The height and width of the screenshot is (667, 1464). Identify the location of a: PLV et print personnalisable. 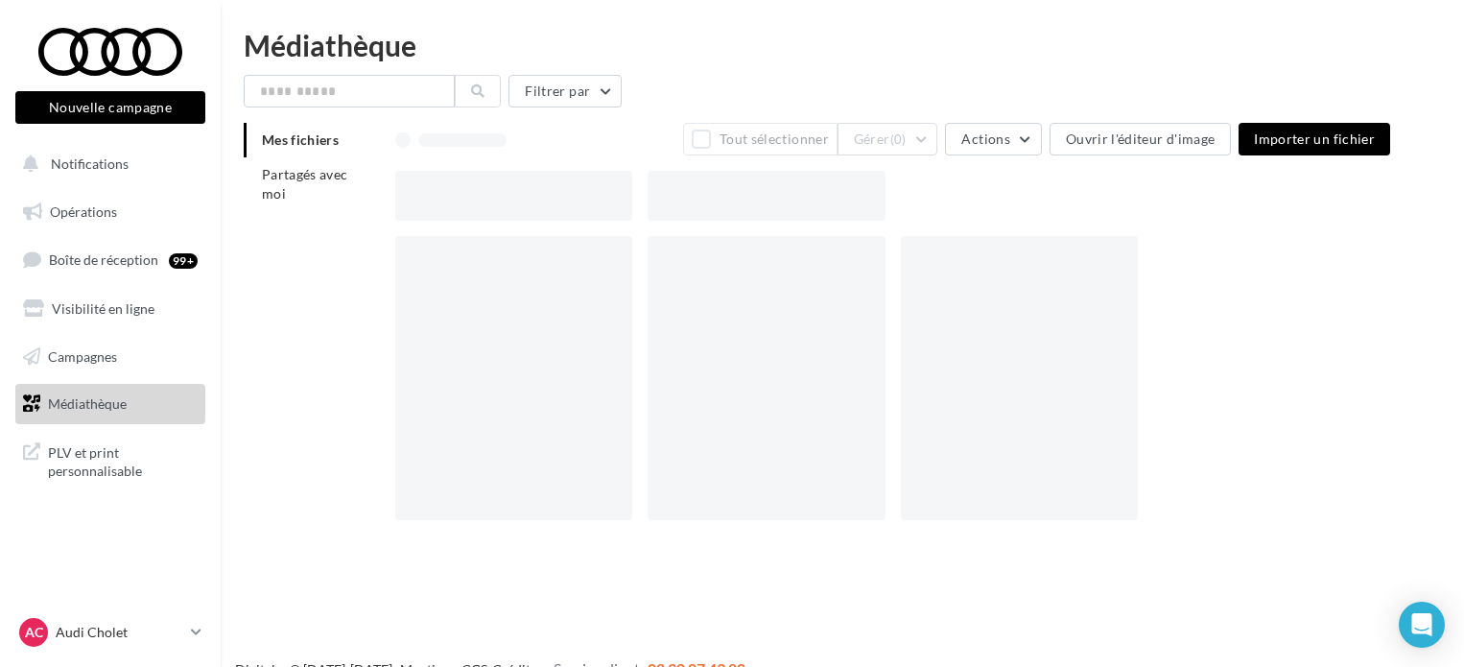
(110, 460).